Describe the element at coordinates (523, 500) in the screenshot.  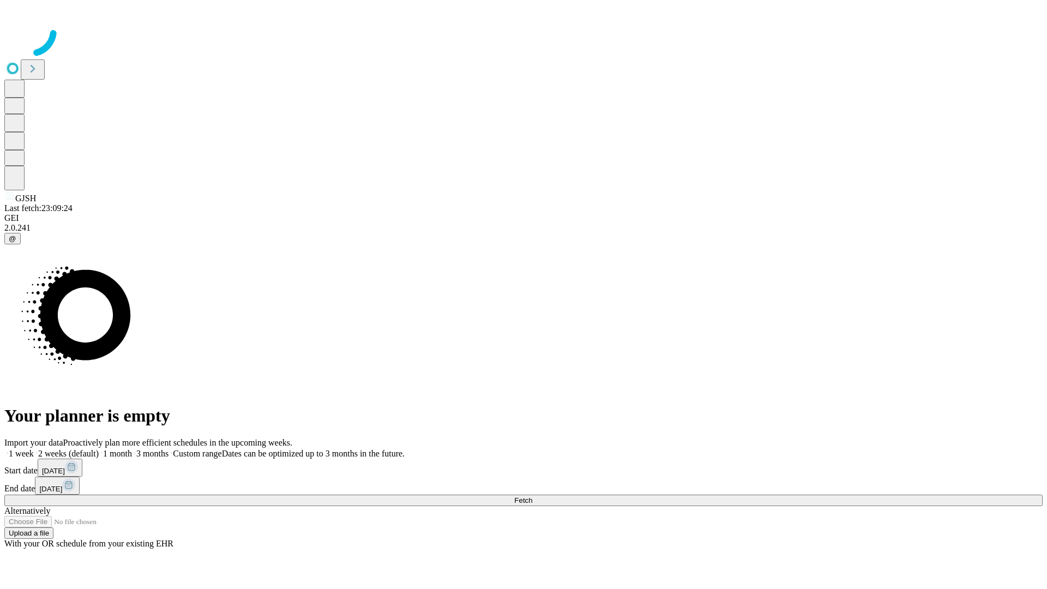
I see `span: Fetch` at that location.